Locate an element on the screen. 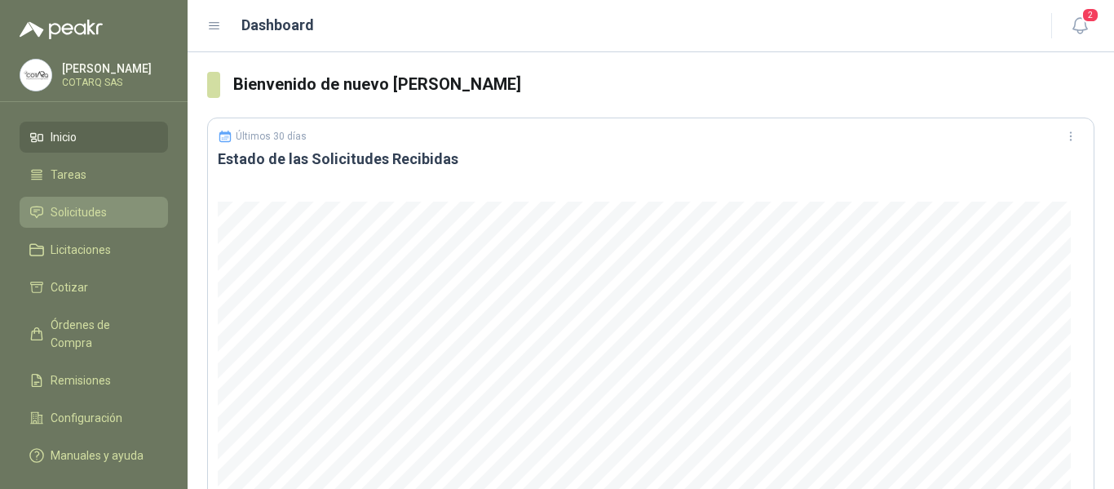  p: Últimos 30 días is located at coordinates (271, 136).